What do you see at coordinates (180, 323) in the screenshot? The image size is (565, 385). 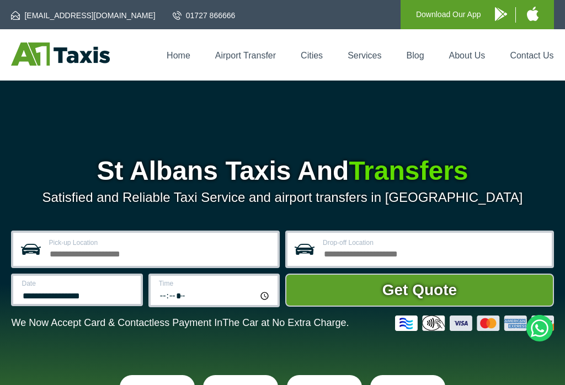 I see `p: We Now Accept Card & Contactless Payment In` at bounding box center [180, 323].